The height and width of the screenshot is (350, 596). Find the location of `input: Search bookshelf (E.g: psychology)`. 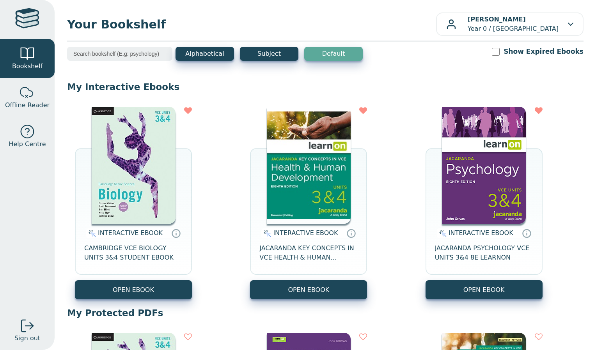

input: Search bookshelf (E.g: psychology) is located at coordinates (120, 54).